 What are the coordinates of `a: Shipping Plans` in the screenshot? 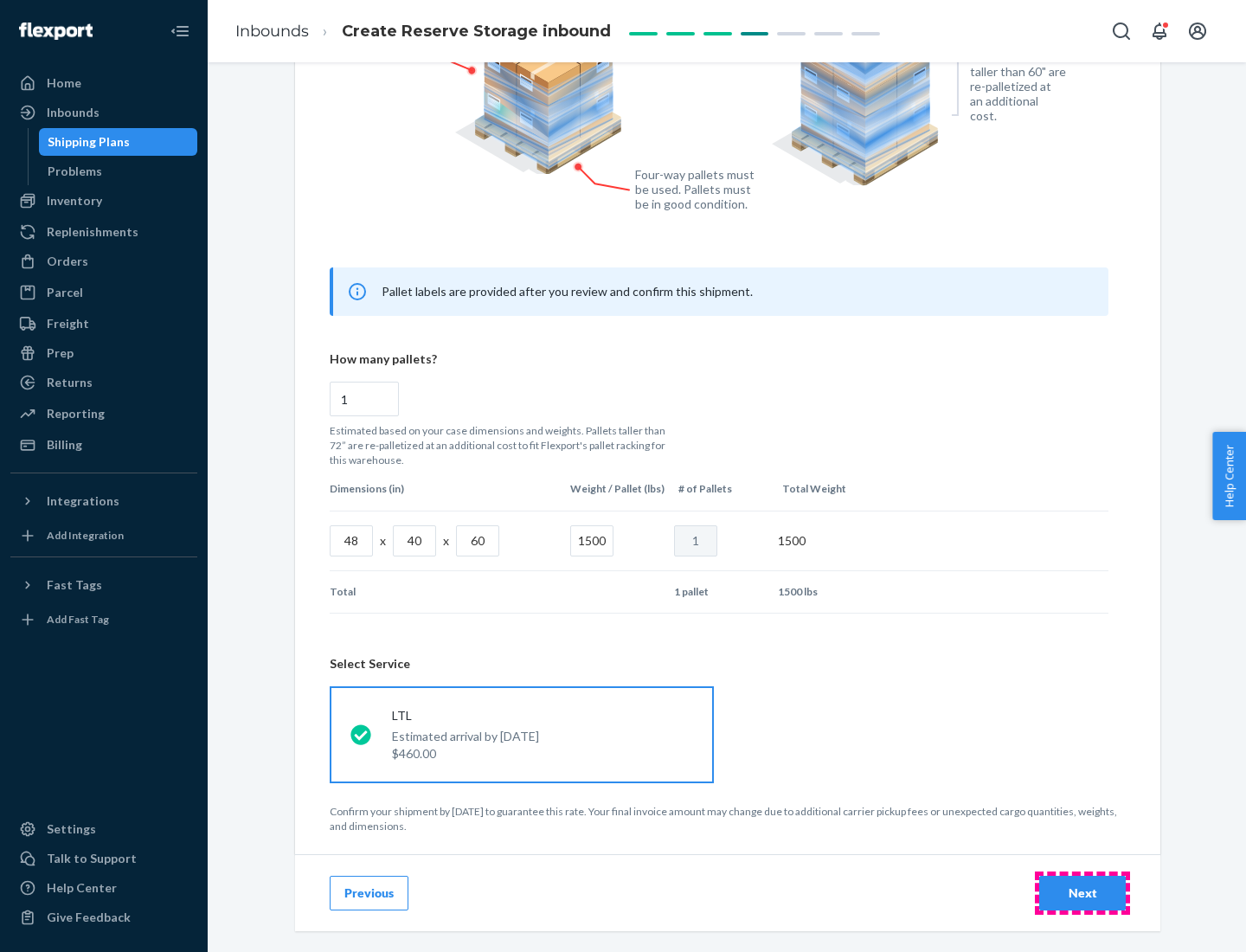 It's located at (118, 142).